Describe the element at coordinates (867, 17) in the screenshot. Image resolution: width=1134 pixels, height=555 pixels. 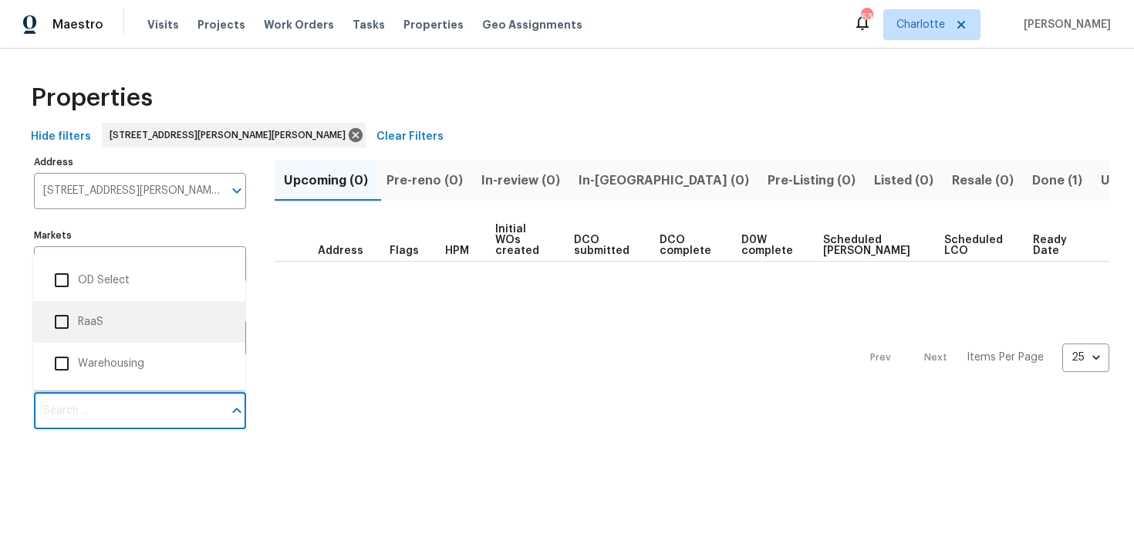
I see `div: 63` at that location.